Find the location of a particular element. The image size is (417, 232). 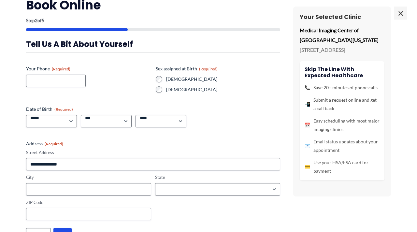

legend: Address is located at coordinates (45, 144).